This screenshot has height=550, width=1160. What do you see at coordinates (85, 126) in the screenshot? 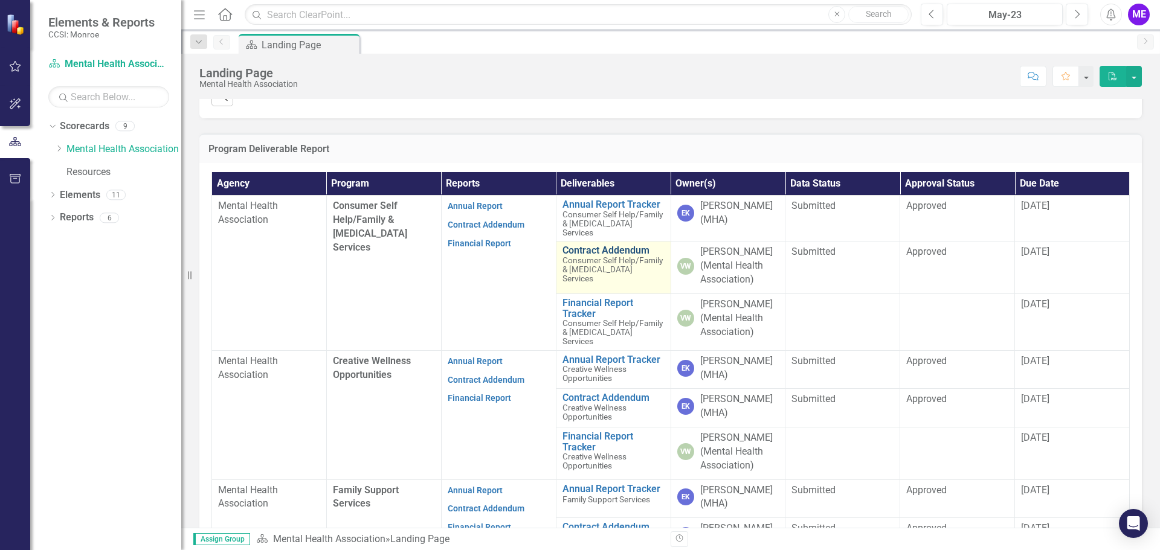
I see `a: Scorecards` at bounding box center [85, 126].